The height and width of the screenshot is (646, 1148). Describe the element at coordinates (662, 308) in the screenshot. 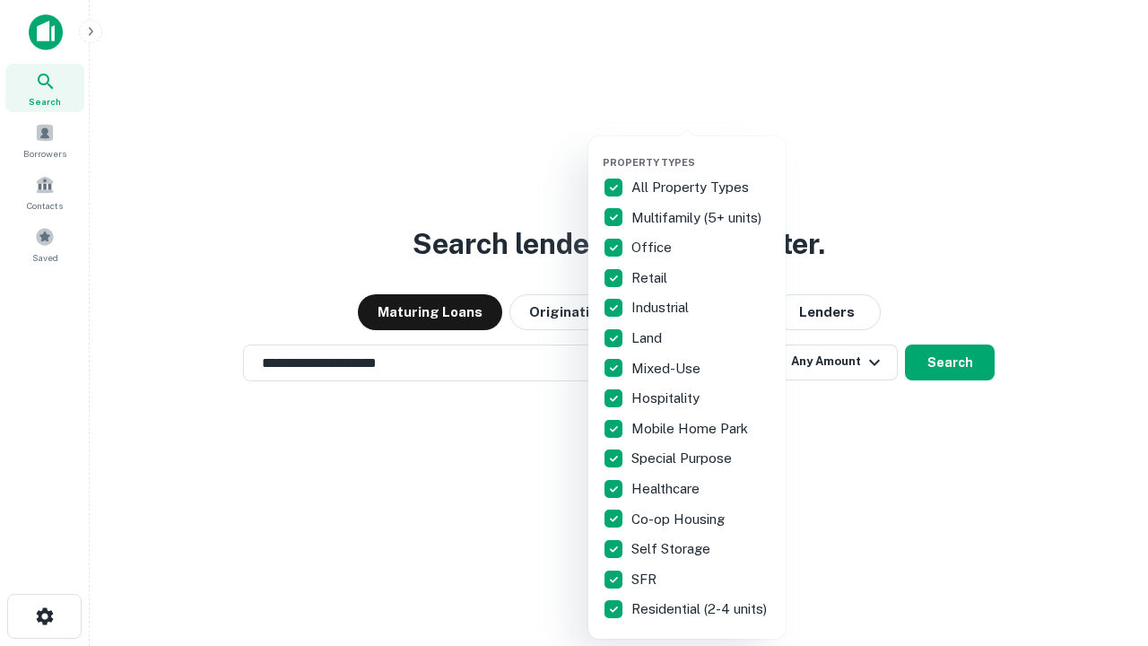

I see `p: Industrial` at that location.